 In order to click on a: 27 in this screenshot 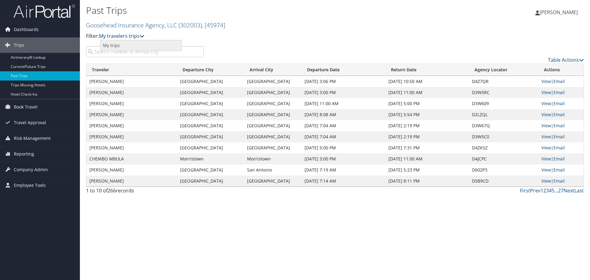, I will do `click(561, 190)`.